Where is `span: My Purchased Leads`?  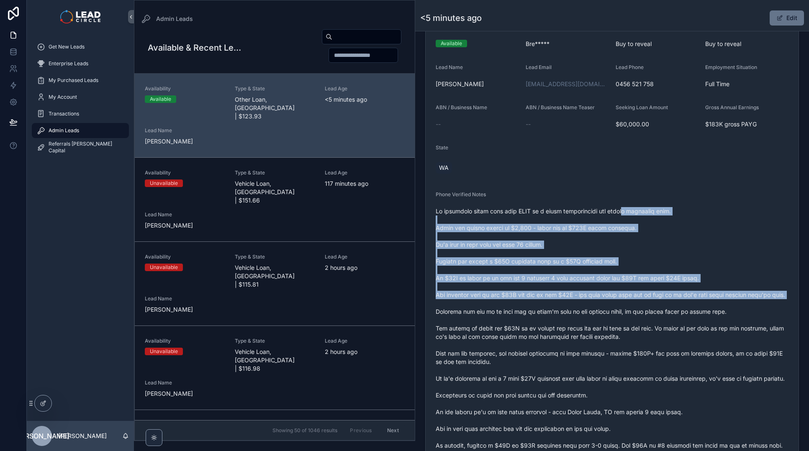 span: My Purchased Leads is located at coordinates (73, 80).